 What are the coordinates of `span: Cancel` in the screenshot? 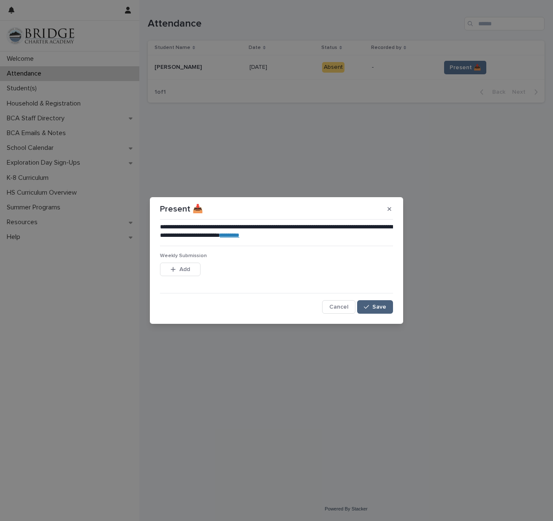 It's located at (339, 307).